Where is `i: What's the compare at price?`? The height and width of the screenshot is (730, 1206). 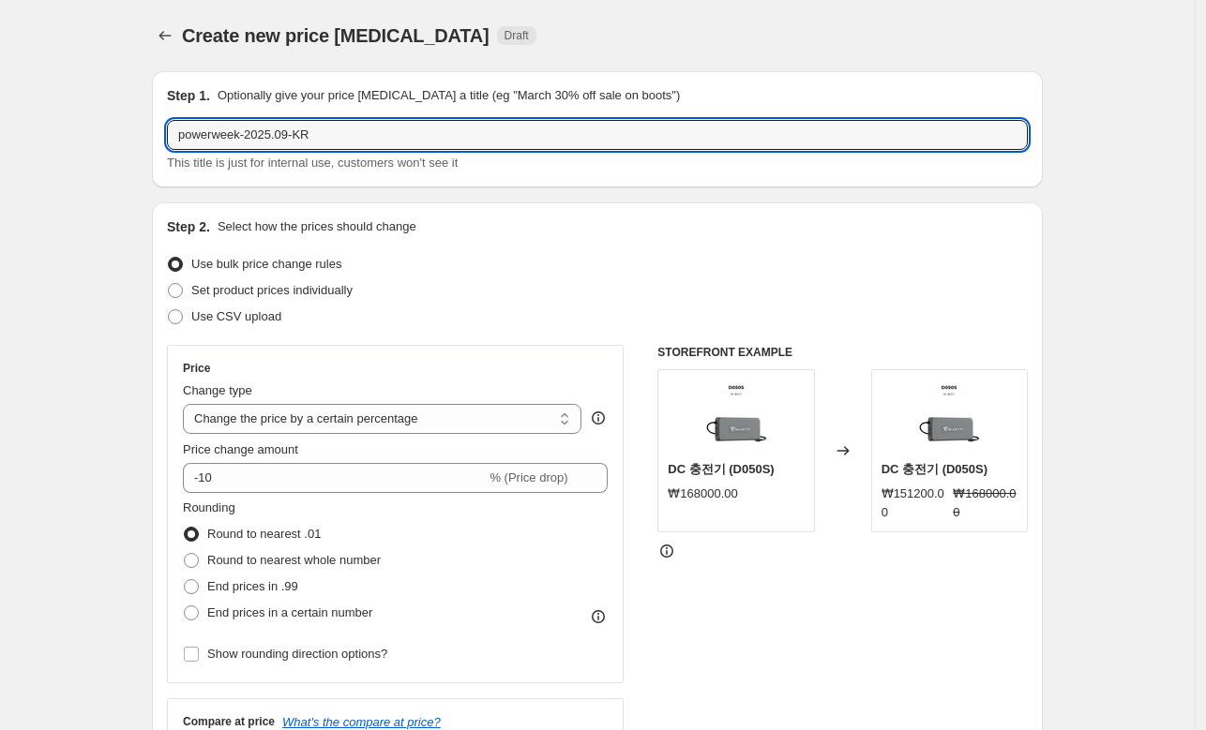 i: What's the compare at price? is located at coordinates (361, 722).